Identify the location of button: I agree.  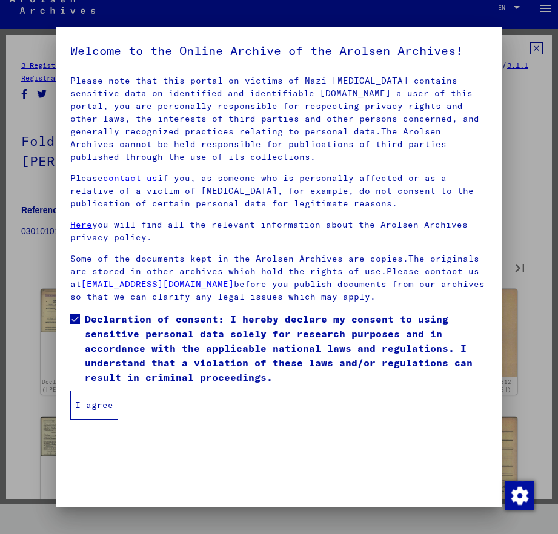
(94, 405).